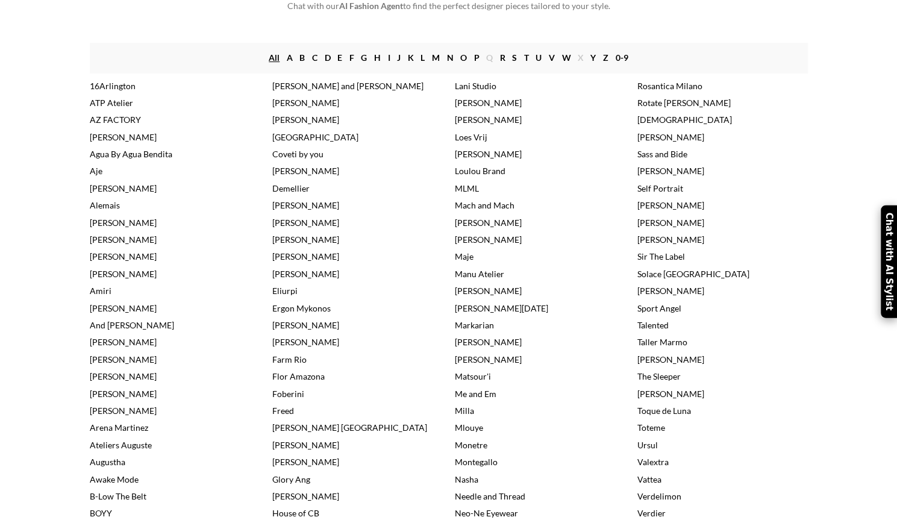  What do you see at coordinates (486, 513) in the screenshot?
I see `a: Neo-Ne Eyewear` at bounding box center [486, 513].